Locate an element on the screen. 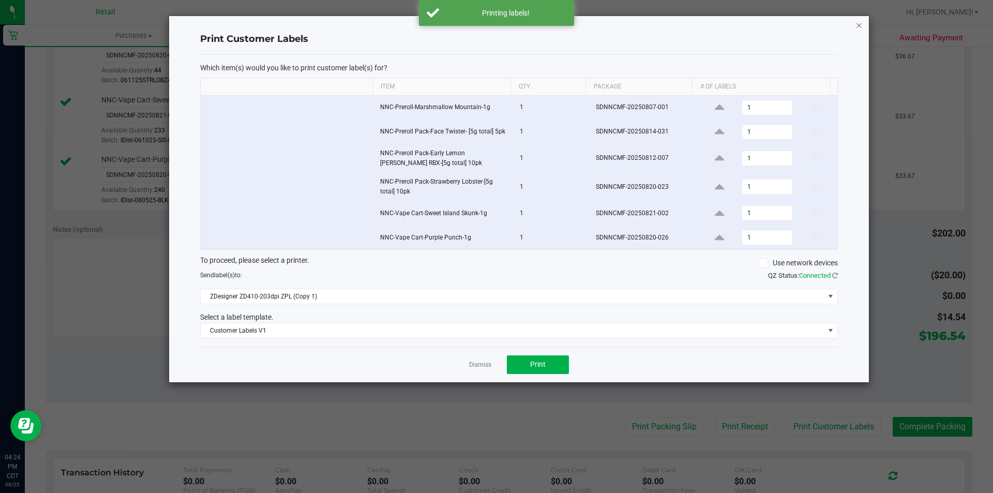 The height and width of the screenshot is (493, 993). div: Printing labels! is located at coordinates (505, 13).